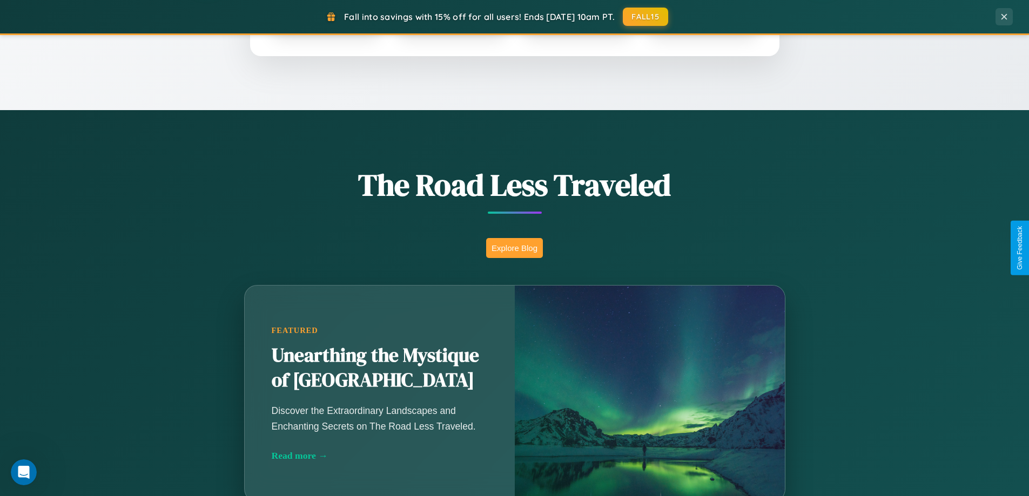 The width and height of the screenshot is (1029, 496). What do you see at coordinates (514, 248) in the screenshot?
I see `button: Explore Blog` at bounding box center [514, 248].